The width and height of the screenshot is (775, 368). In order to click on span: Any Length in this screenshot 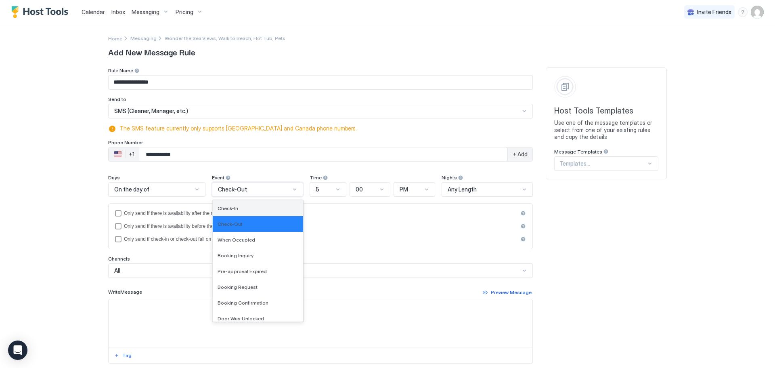, I will do `click(462, 189)`.